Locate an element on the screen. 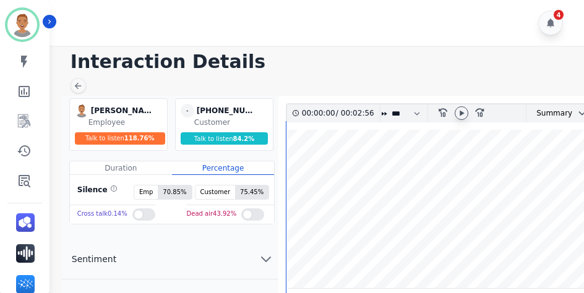 Image resolution: width=584 pixels, height=293 pixels. svg: chevron down is located at coordinates (266, 259).